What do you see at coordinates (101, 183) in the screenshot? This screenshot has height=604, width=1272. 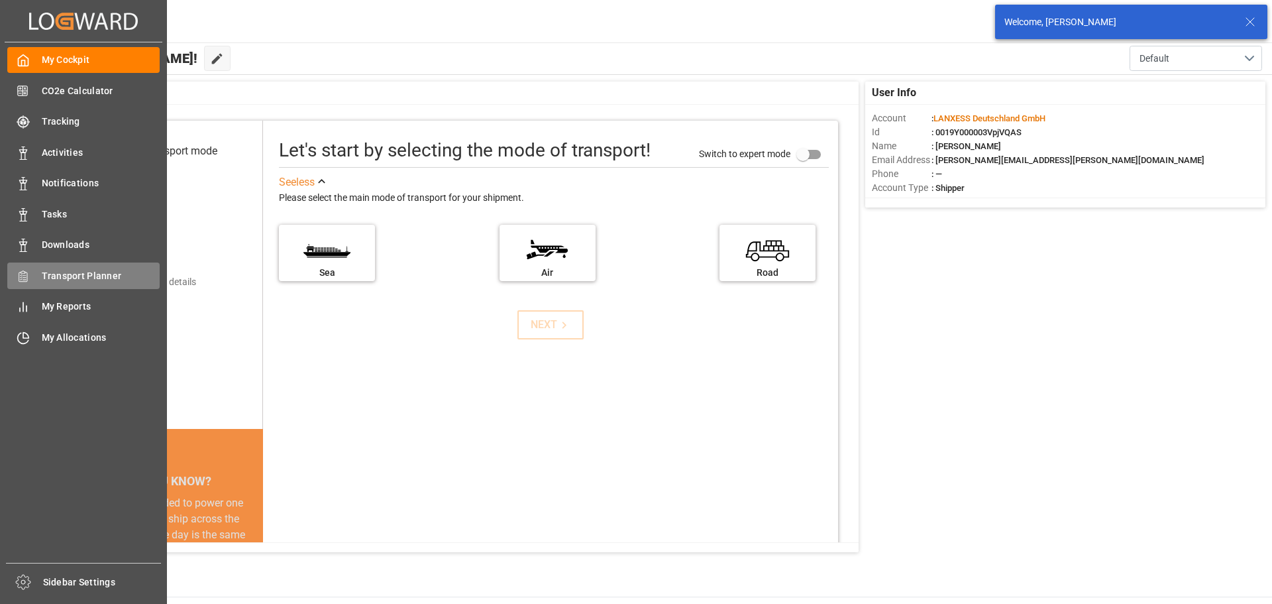 I see `span: Notifications` at bounding box center [101, 183].